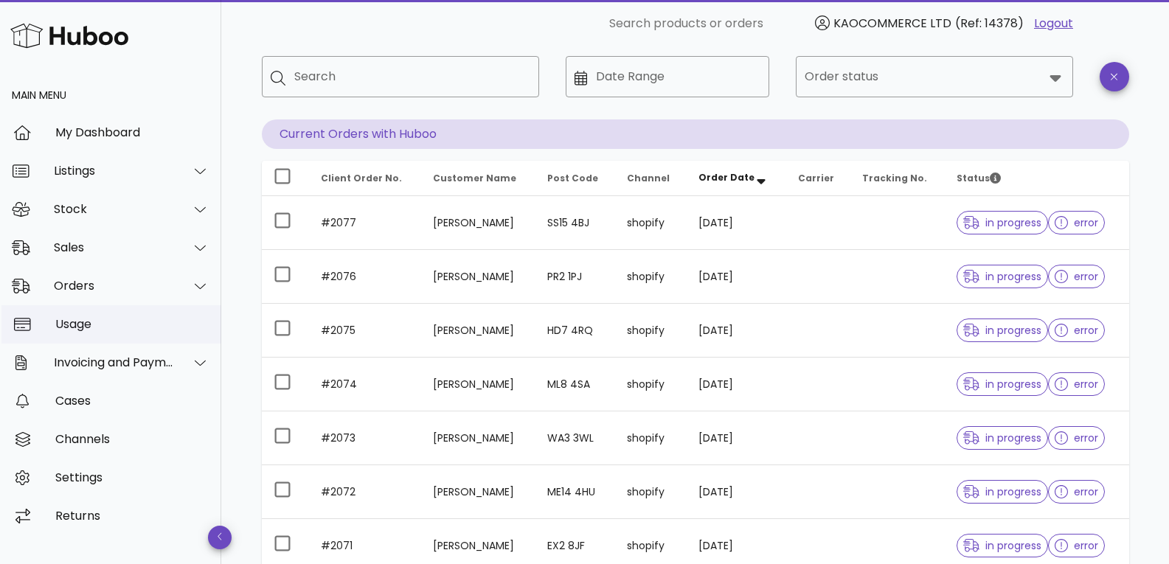  Describe the element at coordinates (935, 77) in the screenshot. I see `div: Order status` at that location.